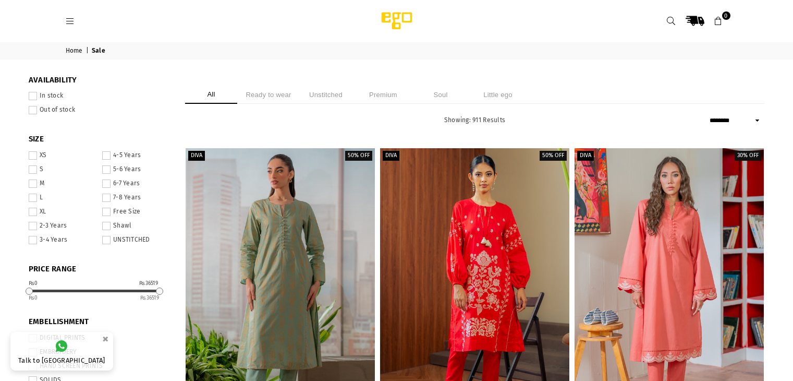  Describe the element at coordinates (62, 240) in the screenshot. I see `label: 3-4 Years` at that location.